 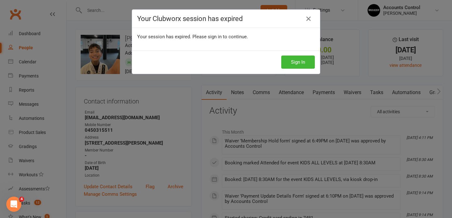 I want to click on a: Close, so click(x=309, y=19).